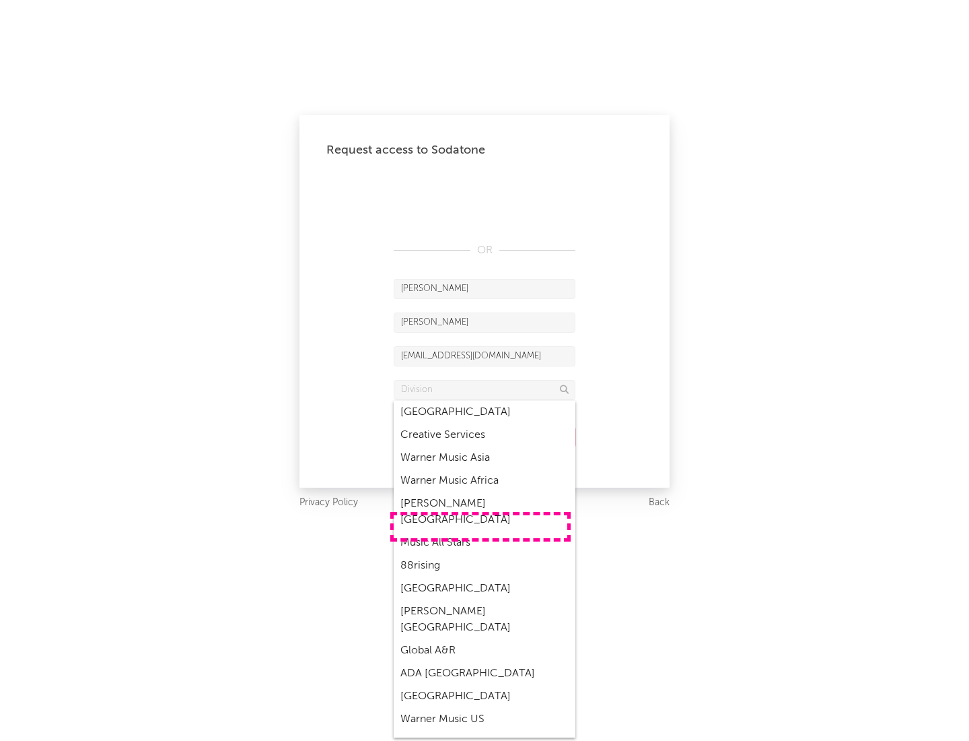 This screenshot has width=969, height=741. What do you see at coordinates (485, 390) in the screenshot?
I see `input: Division` at bounding box center [485, 390].